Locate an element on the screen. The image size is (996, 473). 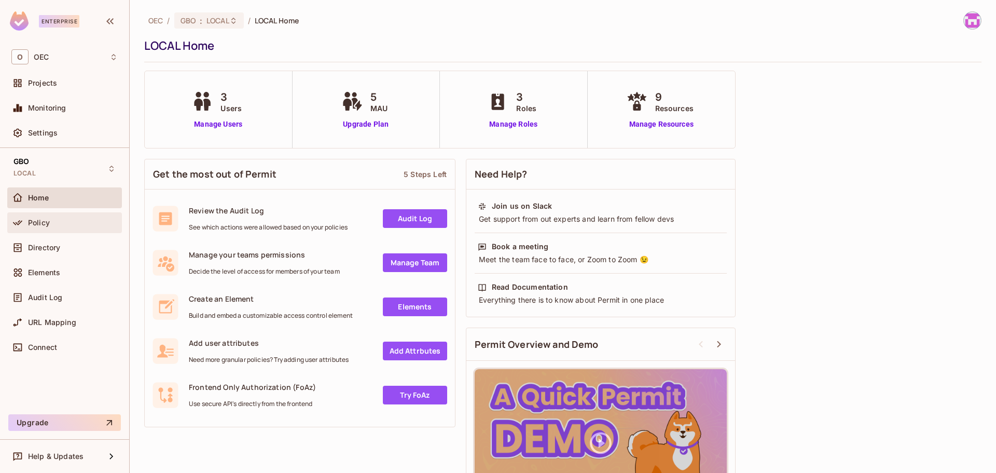
span: Add user attributes is located at coordinates (269, 342).